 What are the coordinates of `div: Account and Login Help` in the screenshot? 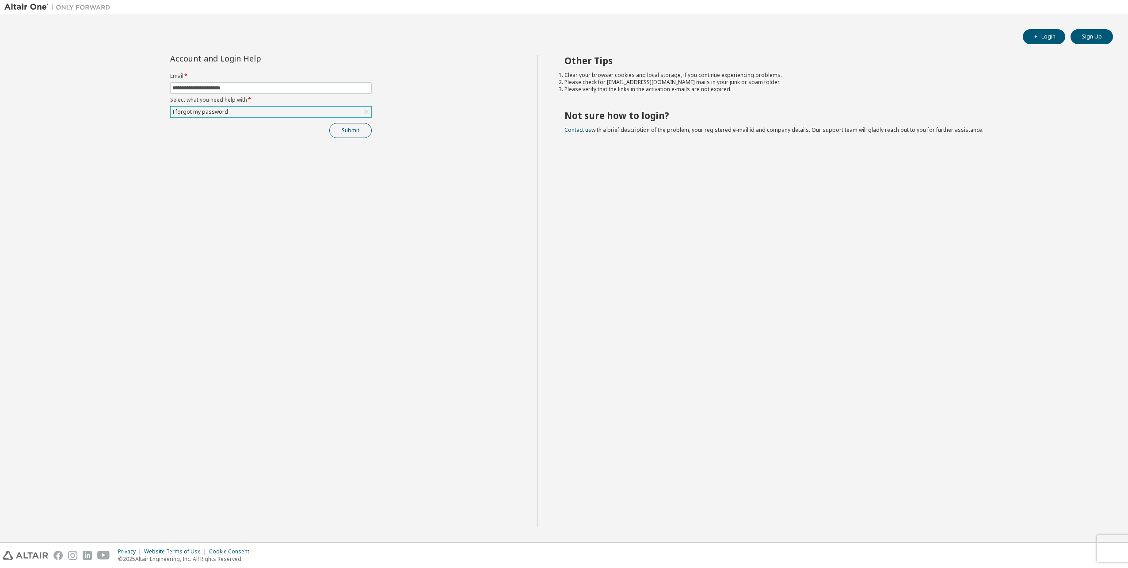 It's located at (251, 58).